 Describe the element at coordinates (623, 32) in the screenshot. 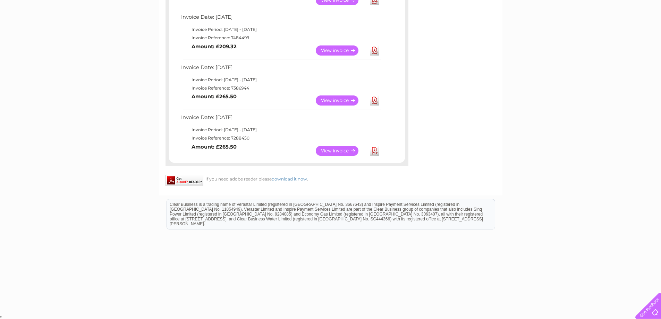

I see `a: Contact` at that location.